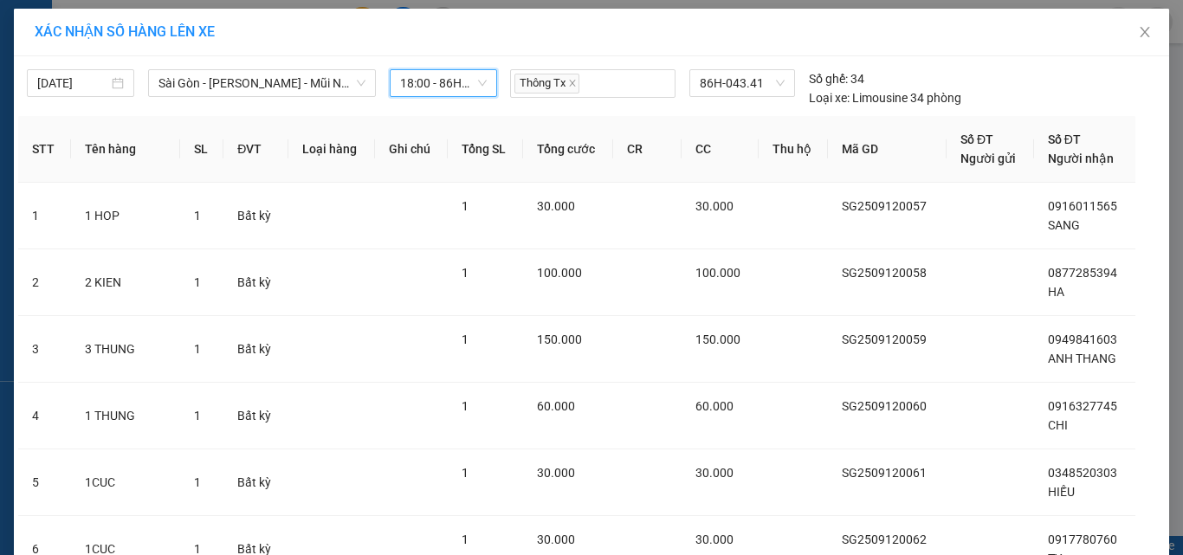 This screenshot has width=1183, height=555. What do you see at coordinates (1082, 406) in the screenshot?
I see `span: 0916327745` at bounding box center [1082, 406].